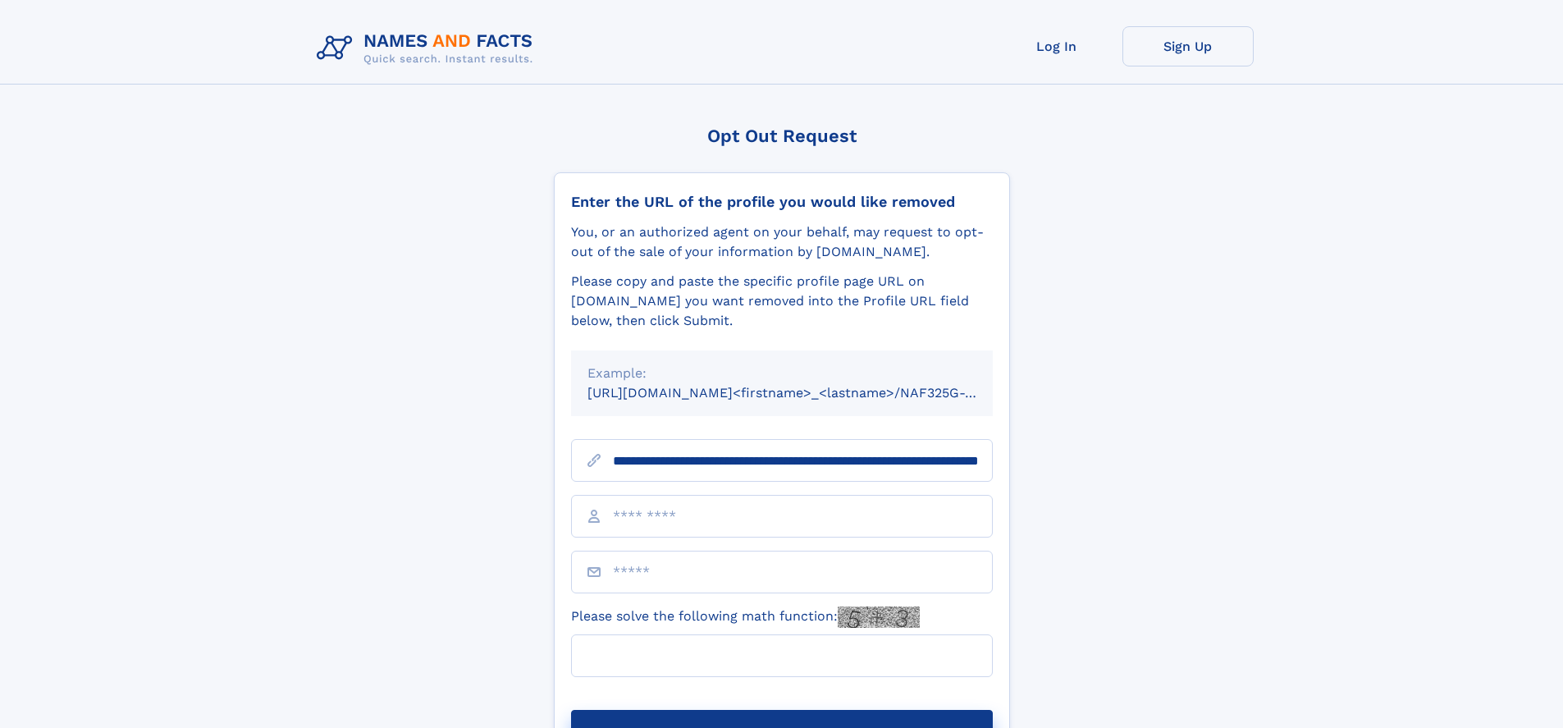 The image size is (1563, 728). Describe the element at coordinates (782, 373) in the screenshot. I see `div: Example:` at that location.